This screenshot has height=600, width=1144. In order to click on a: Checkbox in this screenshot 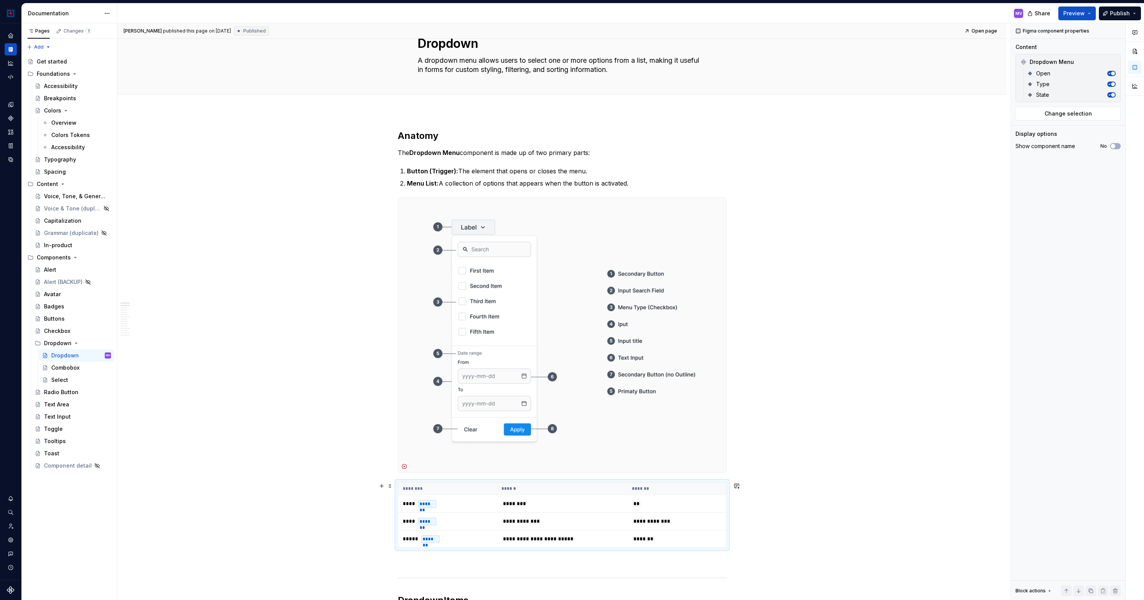, I will do `click(73, 331)`.